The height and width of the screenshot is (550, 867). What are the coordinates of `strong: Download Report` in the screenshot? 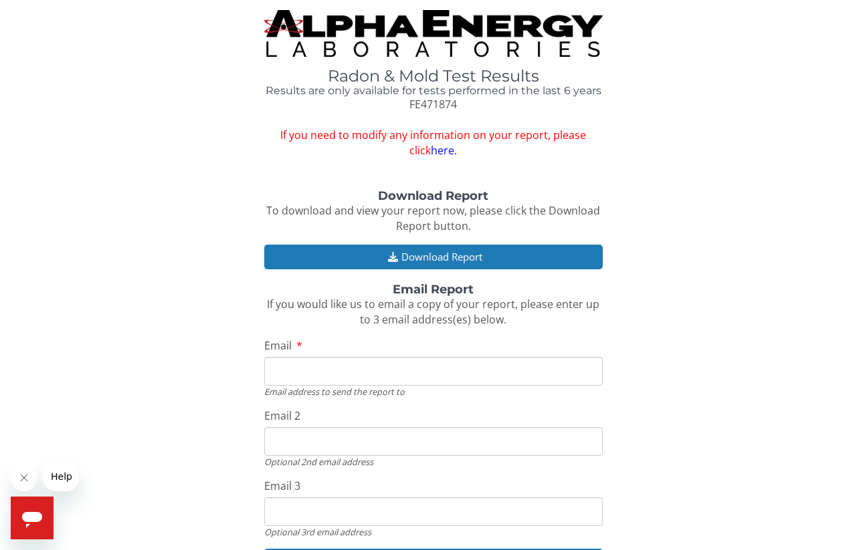 It's located at (433, 196).